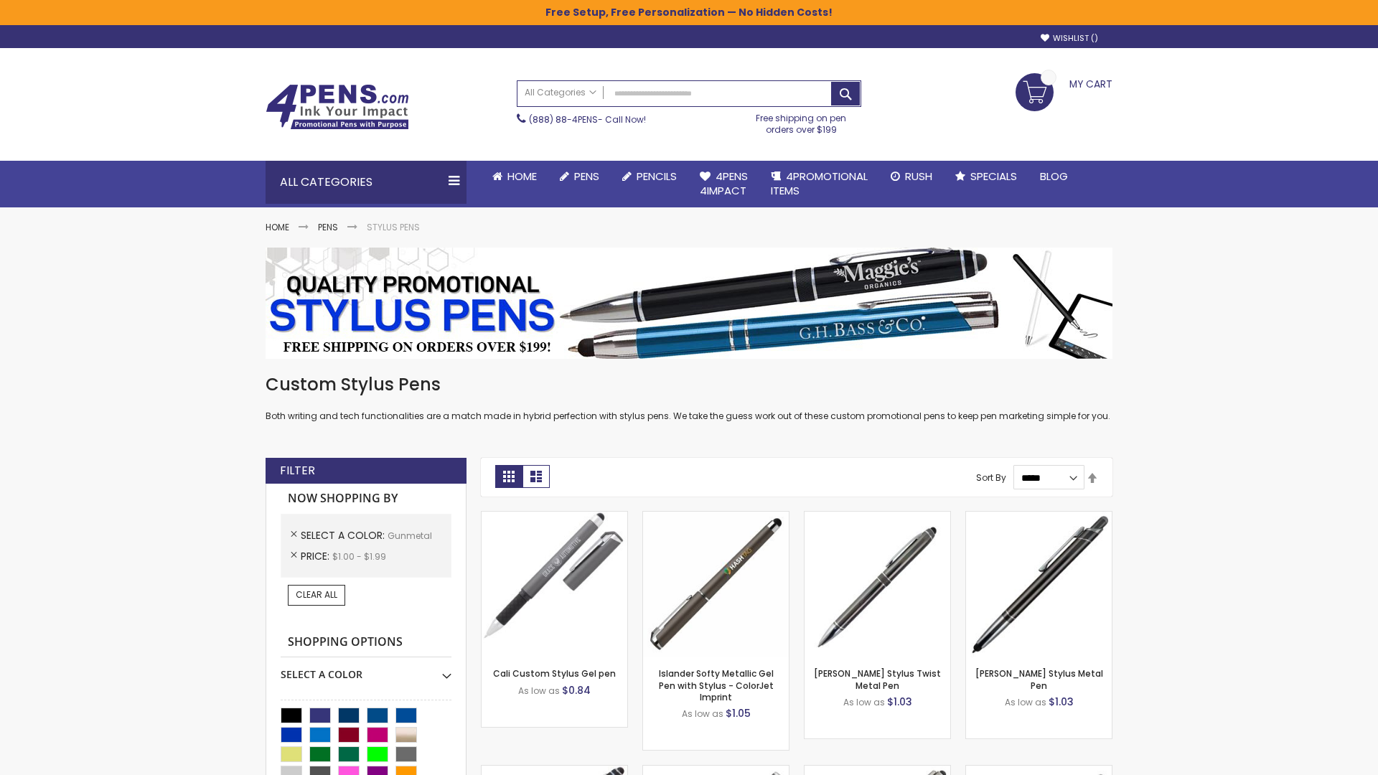  Describe the element at coordinates (689, 303) in the screenshot. I see `img: Stylus Pens` at that location.